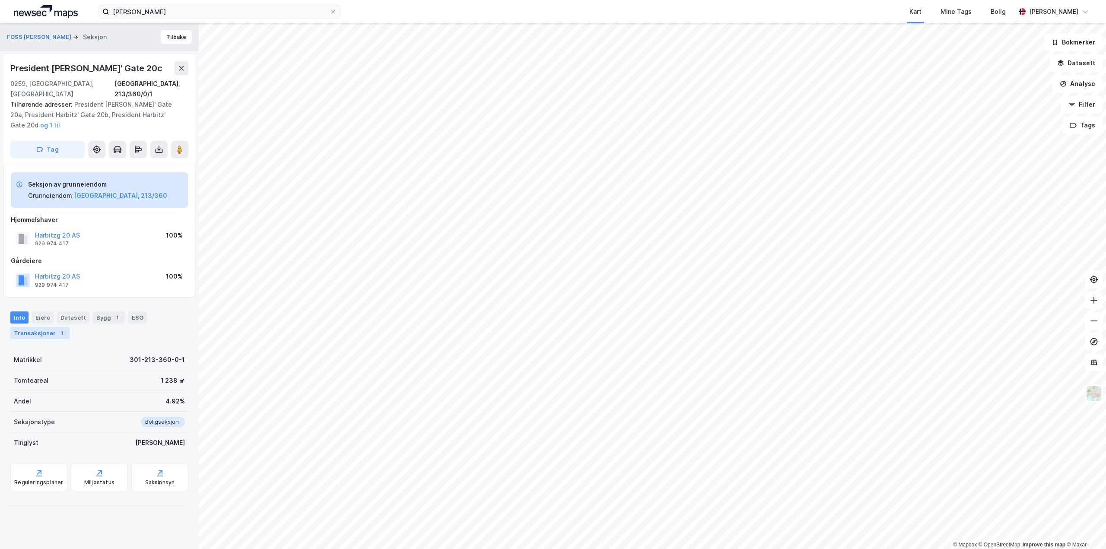  I want to click on div: Matrikkel, so click(28, 360).